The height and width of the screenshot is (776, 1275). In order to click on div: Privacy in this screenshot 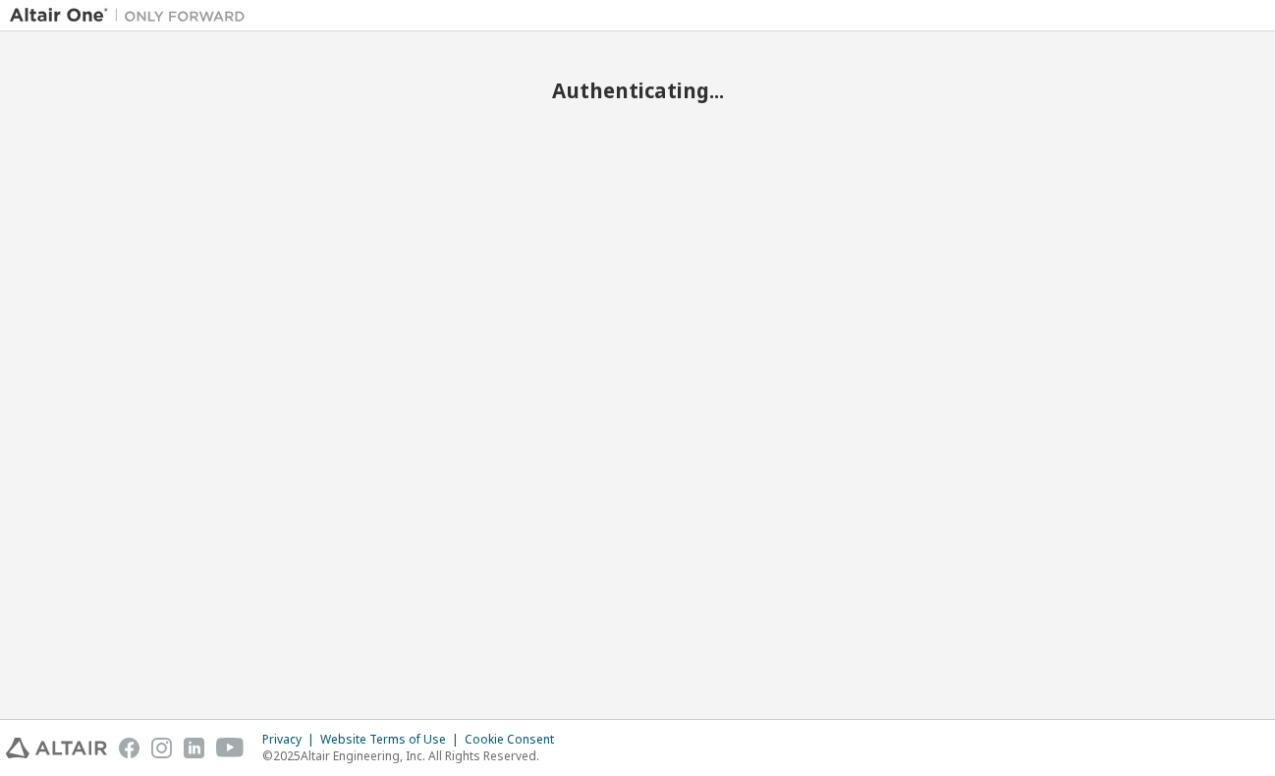, I will do `click(291, 740)`.